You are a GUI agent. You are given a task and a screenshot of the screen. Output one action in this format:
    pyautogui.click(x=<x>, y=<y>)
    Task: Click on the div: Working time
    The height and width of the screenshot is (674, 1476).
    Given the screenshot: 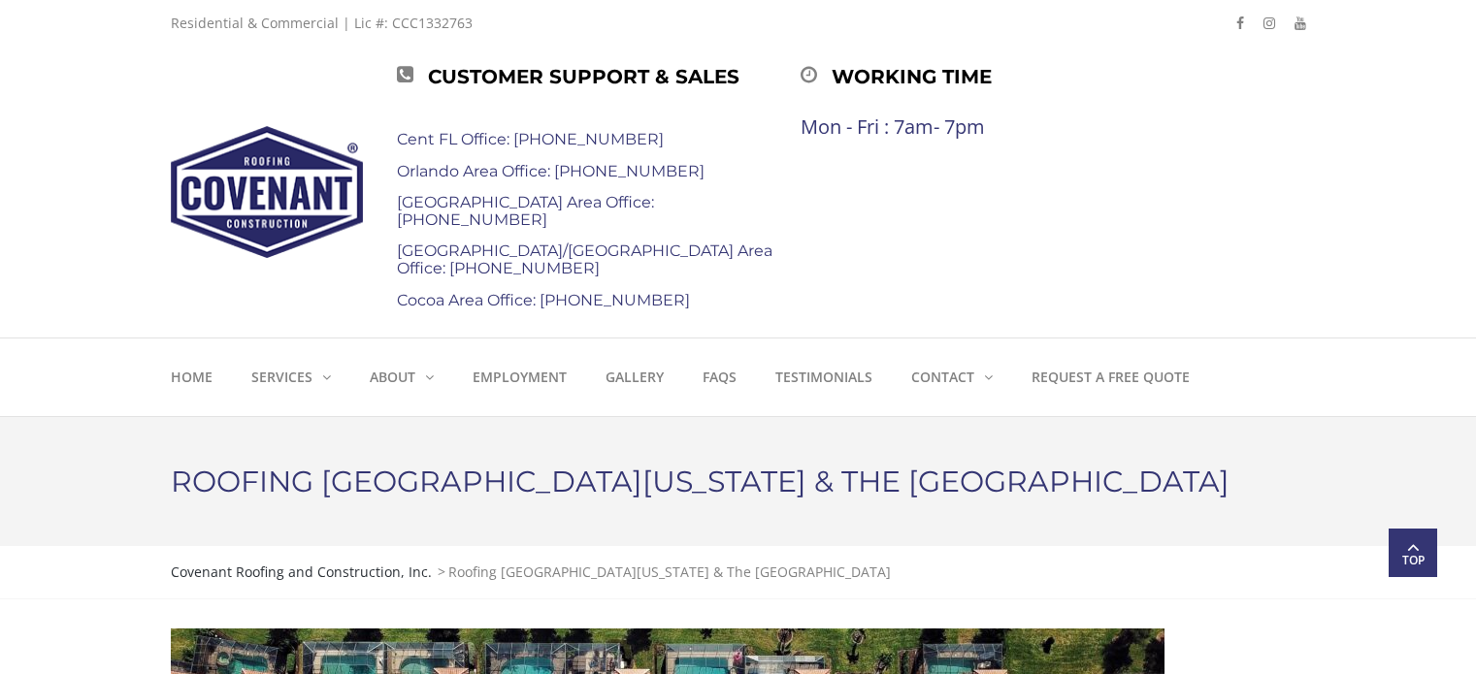 What is the action you would take?
    pyautogui.click(x=1001, y=77)
    